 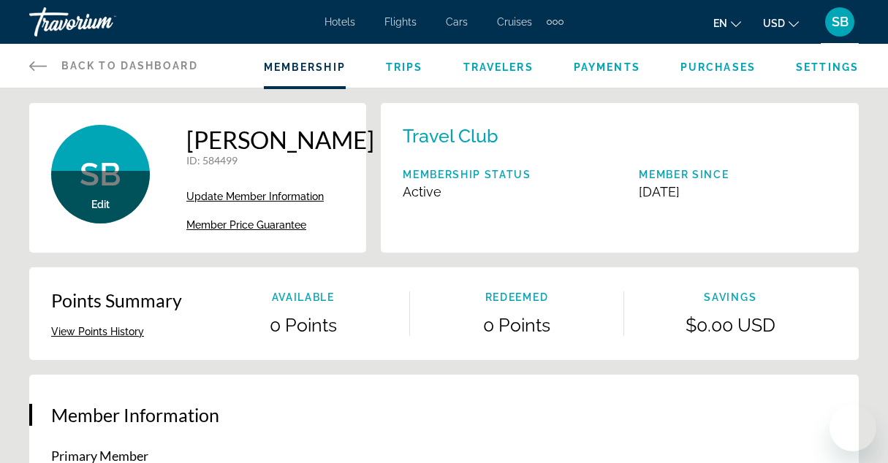 What do you see at coordinates (191, 160) in the screenshot?
I see `span: ID` at bounding box center [191, 160].